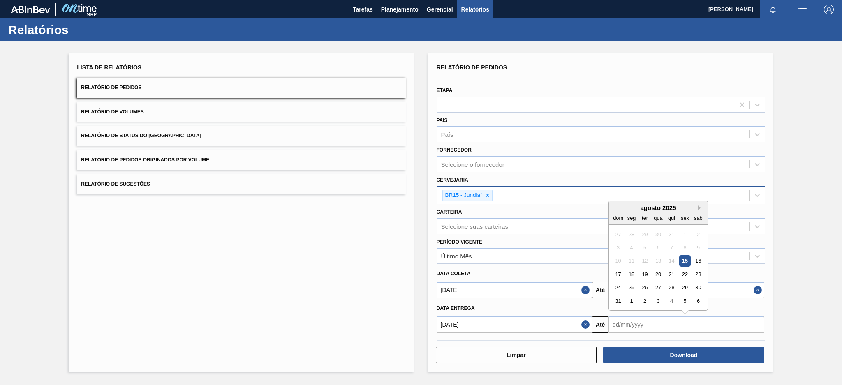  I want to click on label: Período Vigente, so click(459, 242).